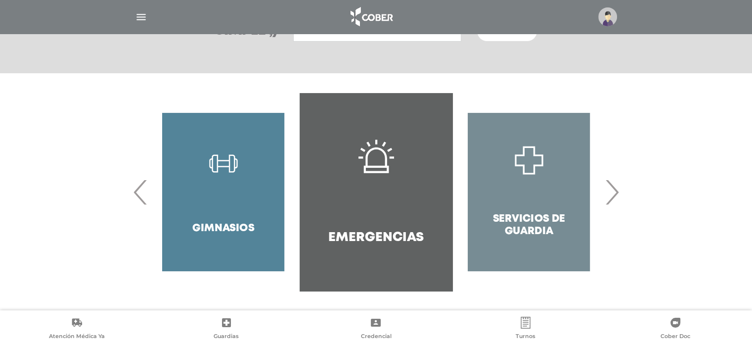  What do you see at coordinates (371, 17) in the screenshot?
I see `img: logo_cober_home-white.png` at bounding box center [371, 17].